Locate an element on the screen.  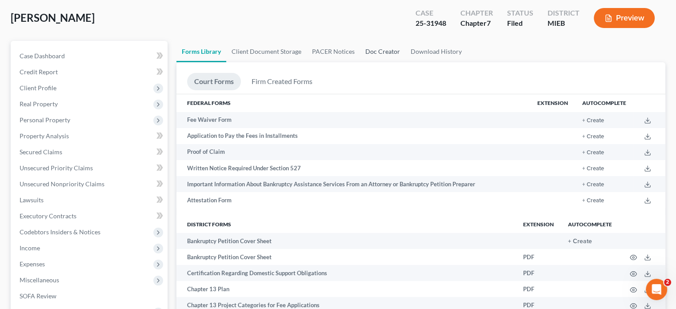
a: PACER Notices is located at coordinates (333, 52).